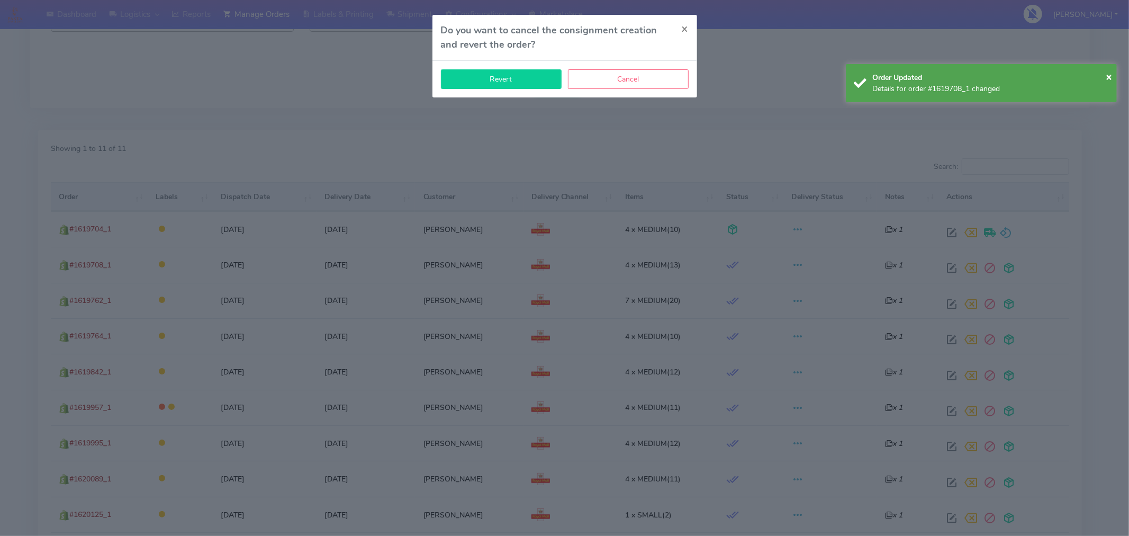 The image size is (1129, 536). What do you see at coordinates (557, 38) in the screenshot?
I see `h4: Do you want to cancel the consignment creation and revert the order?` at bounding box center [557, 38].